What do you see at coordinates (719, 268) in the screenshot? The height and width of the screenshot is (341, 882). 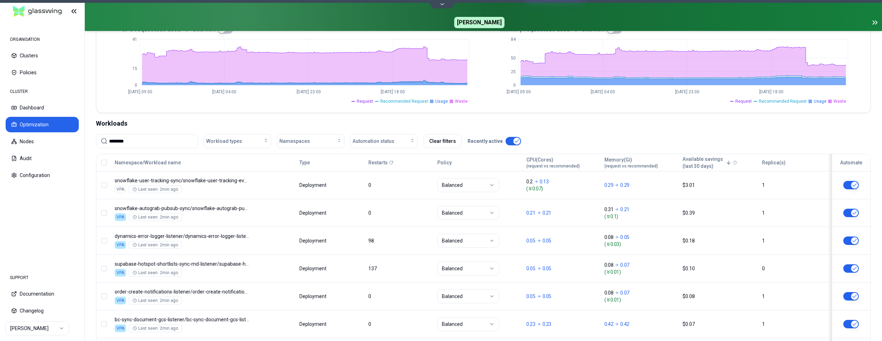 I see `div: $0.10` at bounding box center [719, 268].